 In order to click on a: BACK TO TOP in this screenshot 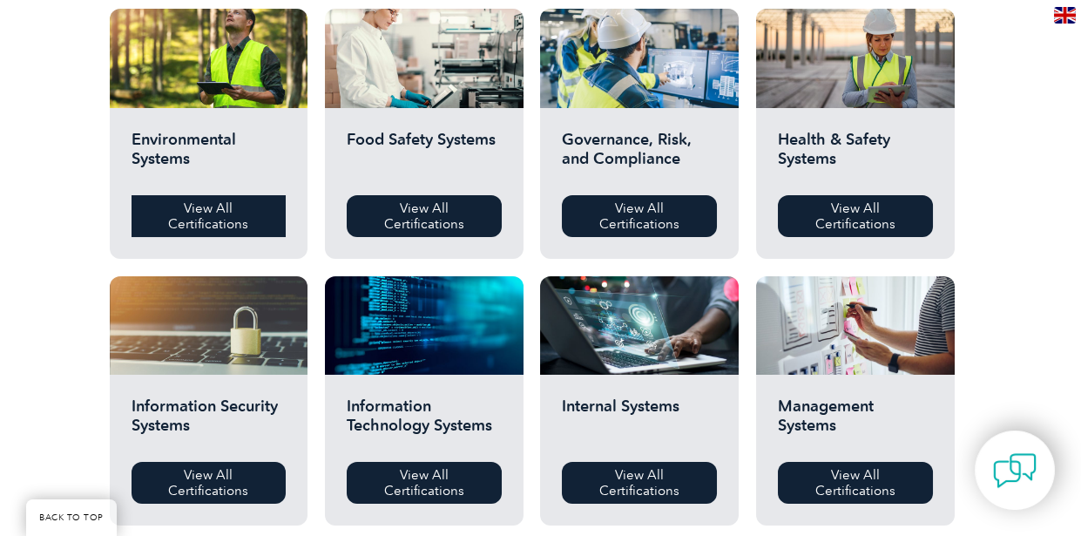, I will do `click(71, 517)`.